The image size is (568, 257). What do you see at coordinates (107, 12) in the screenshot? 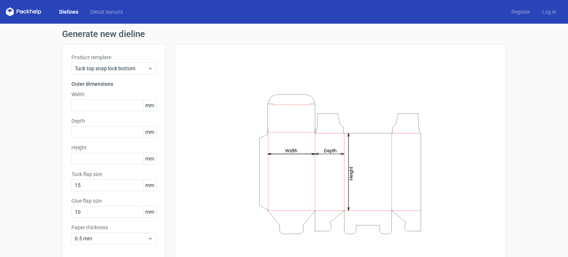
I see `a: Diecut layouts` at bounding box center [107, 12].